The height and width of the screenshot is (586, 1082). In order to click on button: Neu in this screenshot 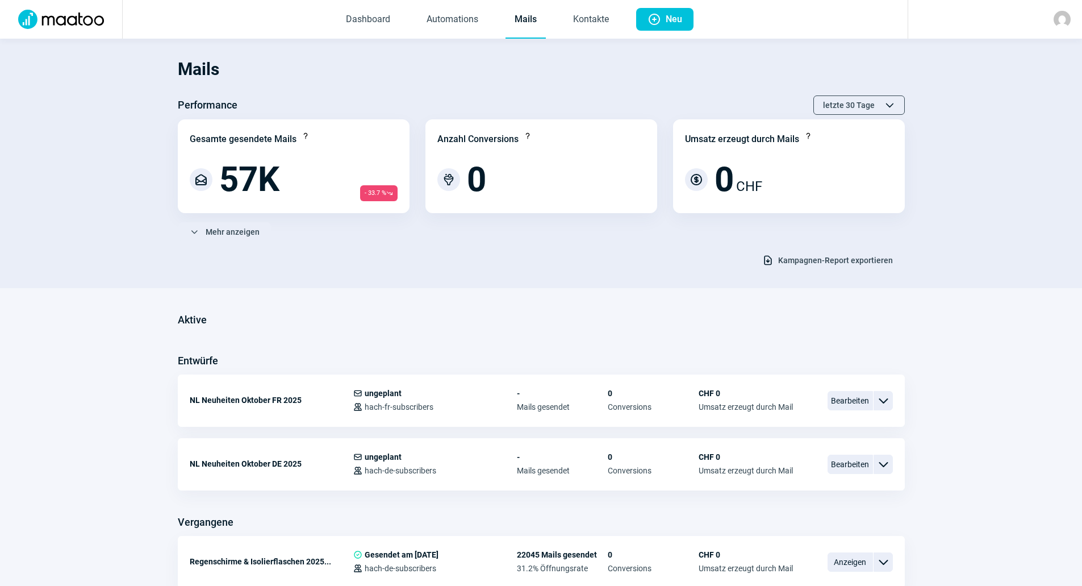, I will do `click(665, 19)`.